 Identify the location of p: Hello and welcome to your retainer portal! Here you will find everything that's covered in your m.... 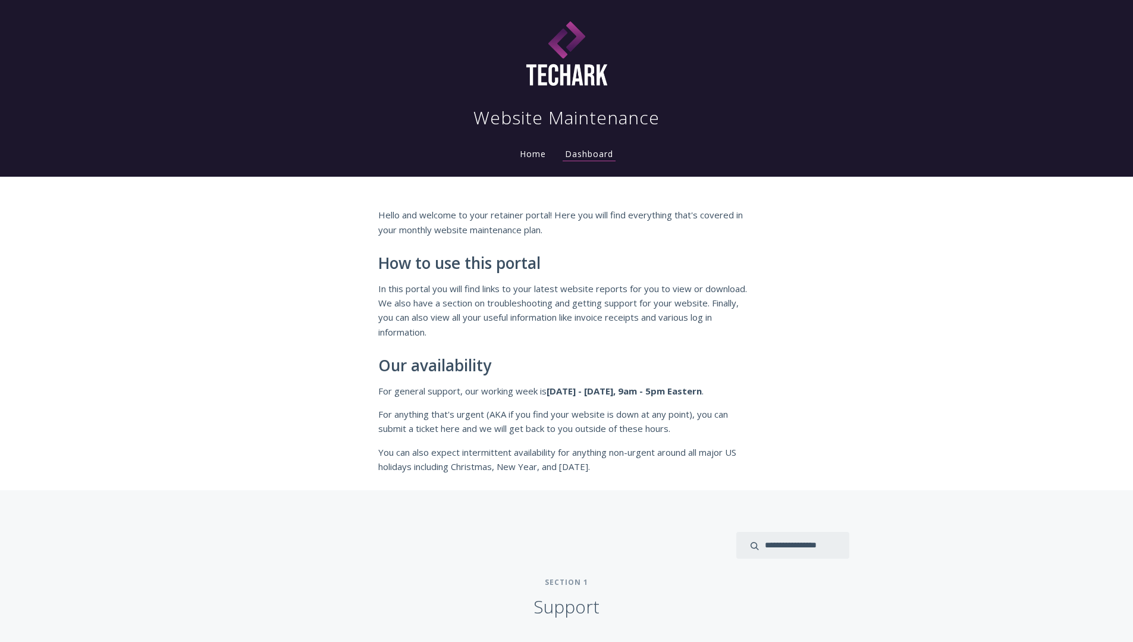
(567, 222).